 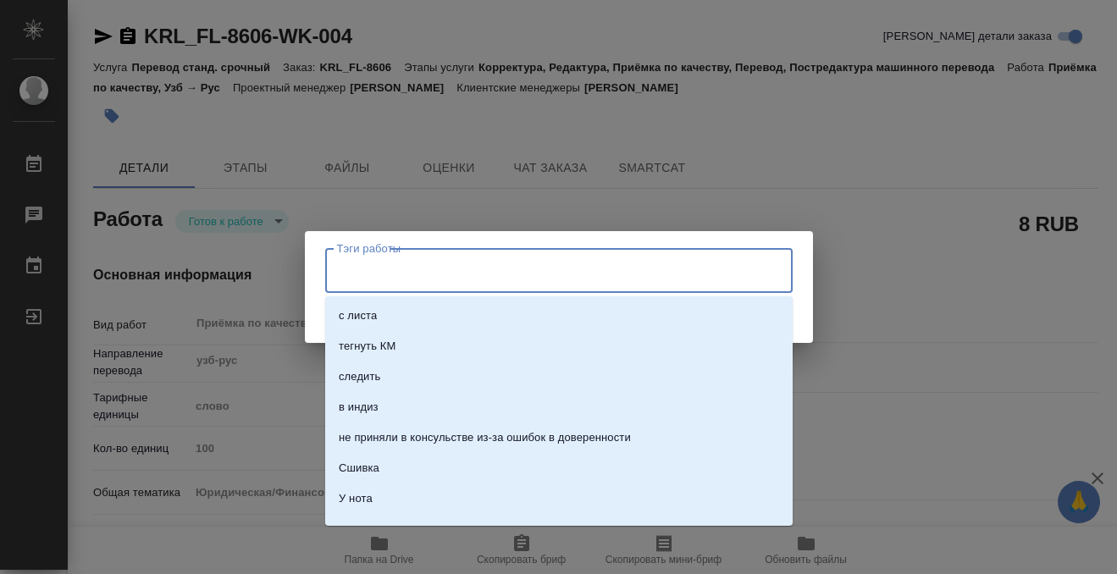 I want to click on p: Сшивка, so click(x=359, y=468).